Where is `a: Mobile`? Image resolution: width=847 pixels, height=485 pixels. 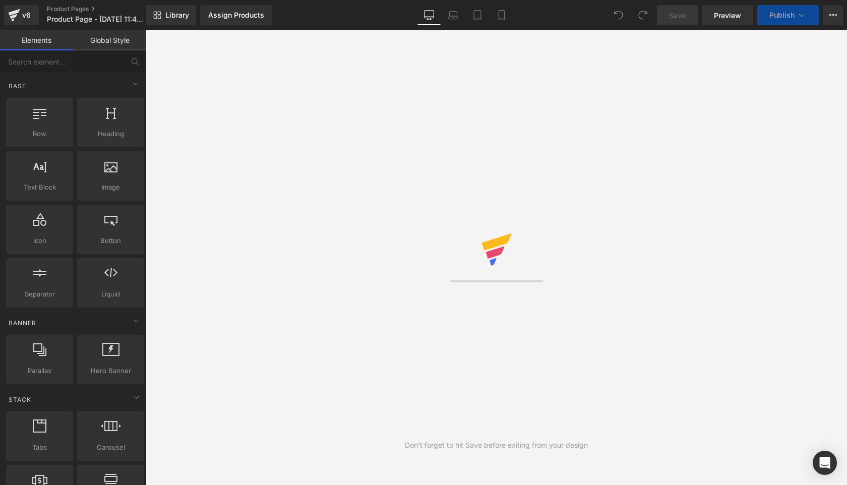 a: Mobile is located at coordinates (502, 15).